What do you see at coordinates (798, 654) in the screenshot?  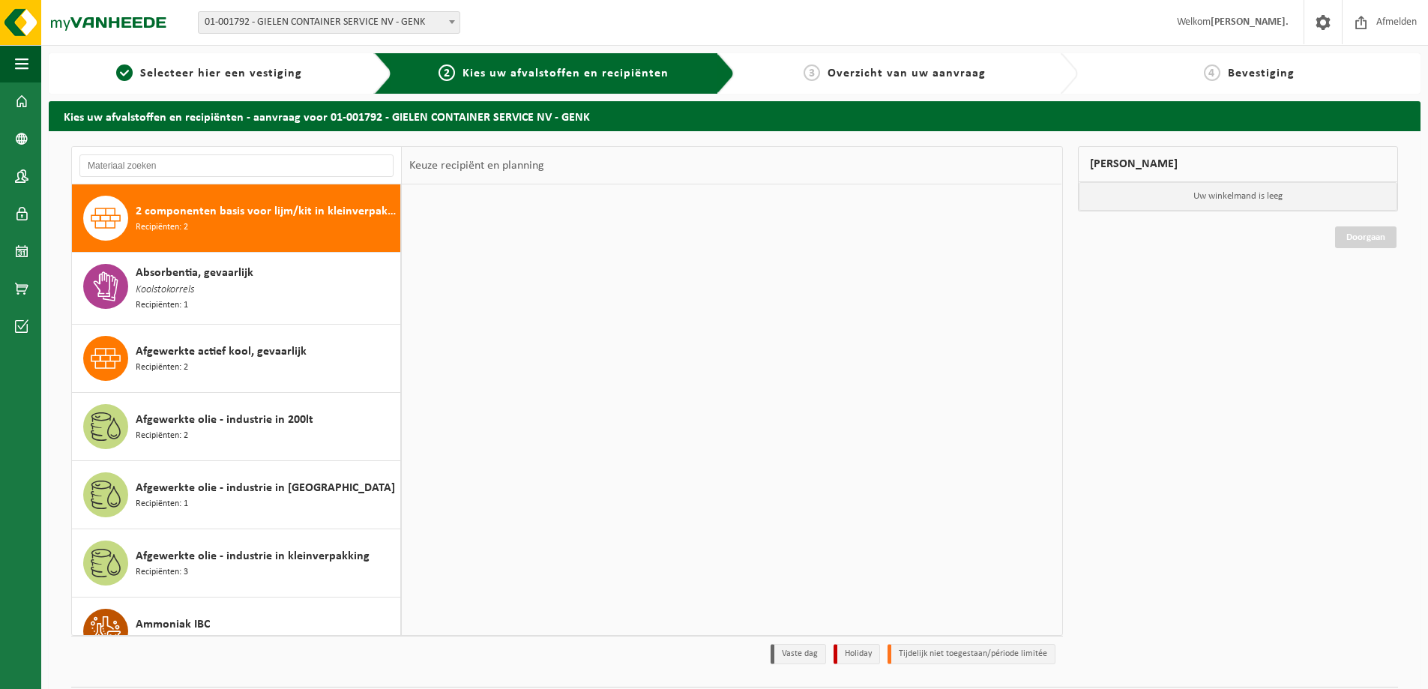 I see `li: Vaste dag` at bounding box center [798, 654].